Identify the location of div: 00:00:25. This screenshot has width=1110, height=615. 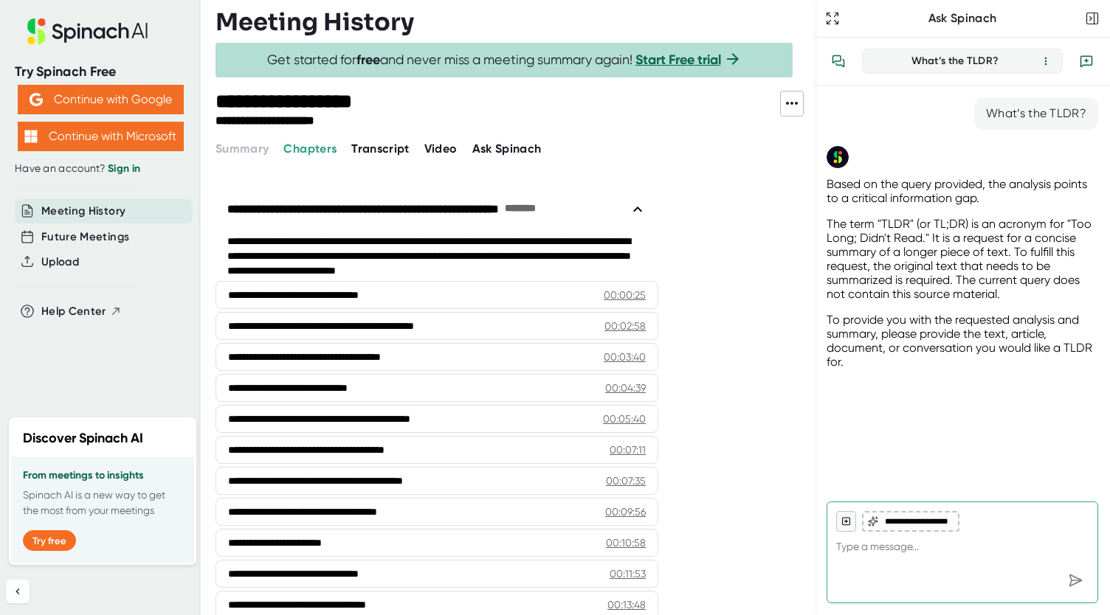
(624, 295).